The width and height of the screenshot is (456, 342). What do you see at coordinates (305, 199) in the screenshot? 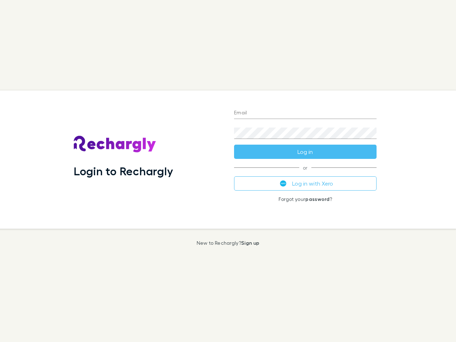
I see `p: Forgot your ?` at bounding box center [305, 199].